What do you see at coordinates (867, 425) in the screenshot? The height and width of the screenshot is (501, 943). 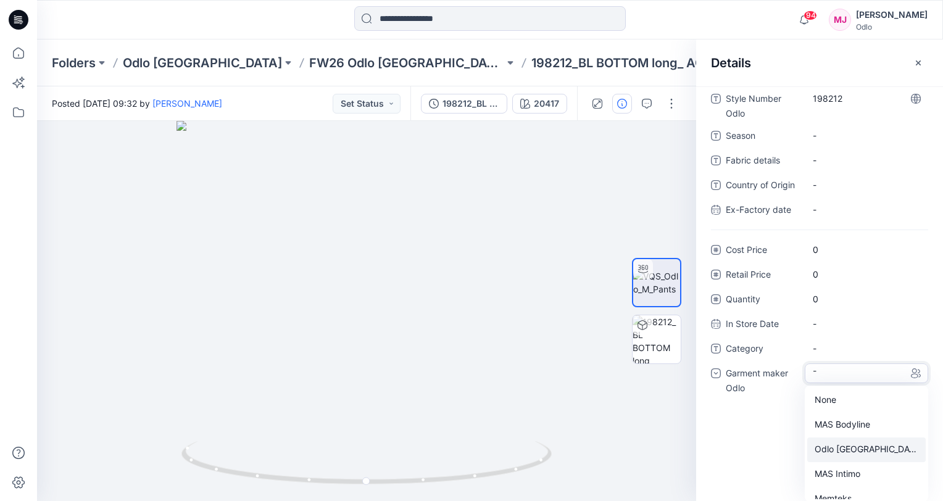 I see `div: MAS Bodyline` at bounding box center [867, 425].